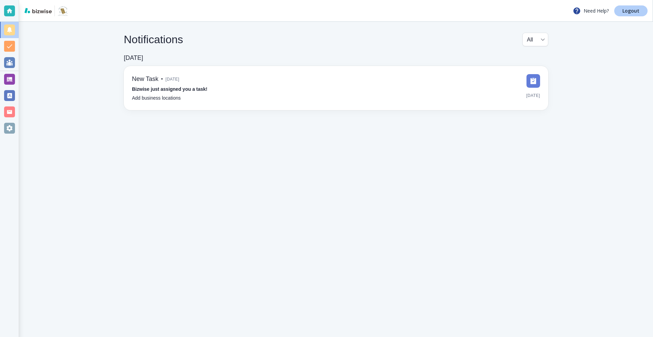  Describe the element at coordinates (535, 39) in the screenshot. I see `div: All` at that location.